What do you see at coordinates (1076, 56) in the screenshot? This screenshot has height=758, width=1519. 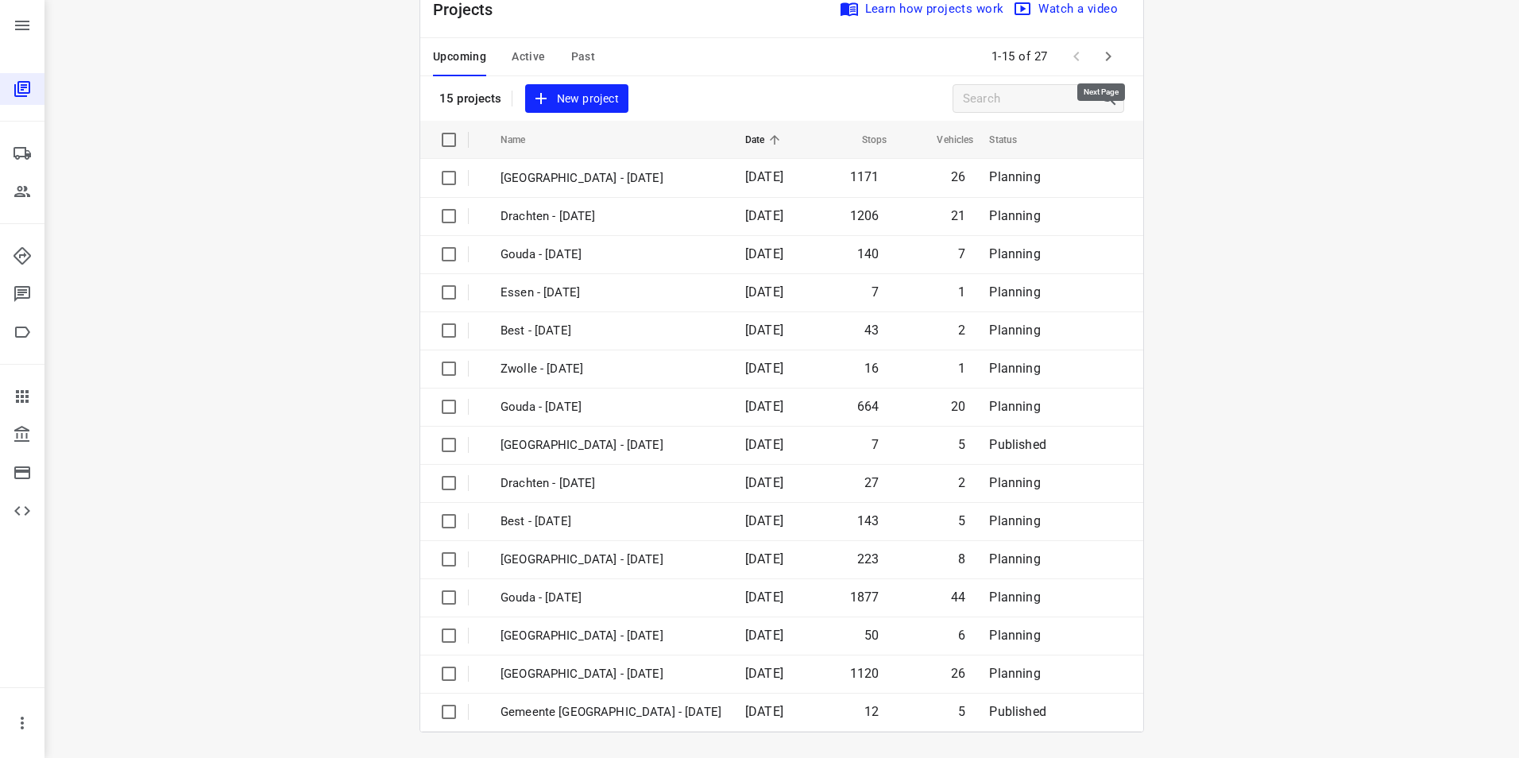 I see `span: Previous Page` at bounding box center [1076, 56].